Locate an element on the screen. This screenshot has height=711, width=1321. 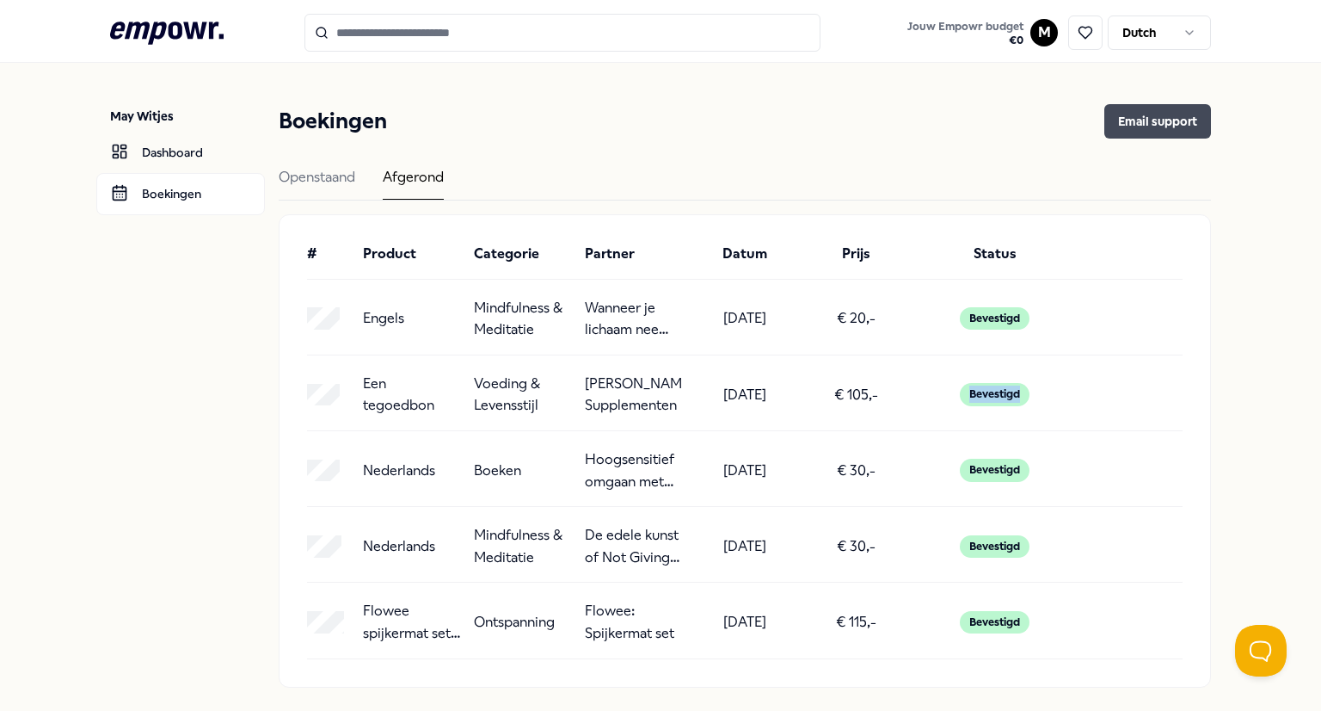
p: May Witjes is located at coordinates (188, 116).